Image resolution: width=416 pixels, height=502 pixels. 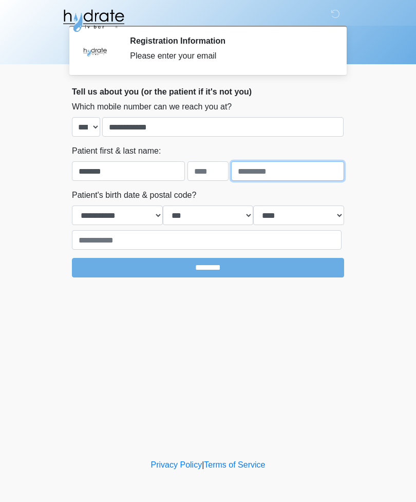 I want to click on label: Which mobile number can we reach you at?, so click(x=152, y=107).